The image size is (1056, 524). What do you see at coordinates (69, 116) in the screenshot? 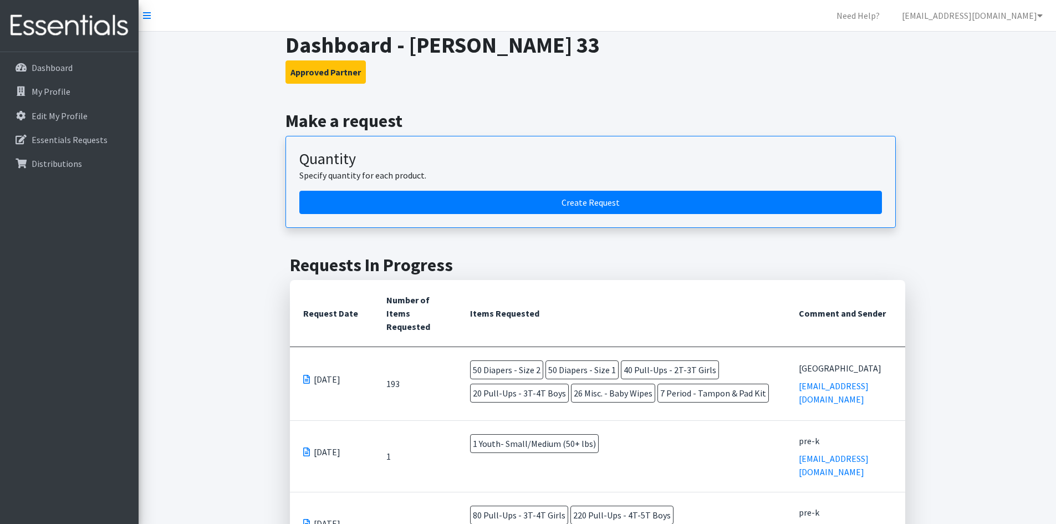
I see `a: Edit My Profile` at bounding box center [69, 116].